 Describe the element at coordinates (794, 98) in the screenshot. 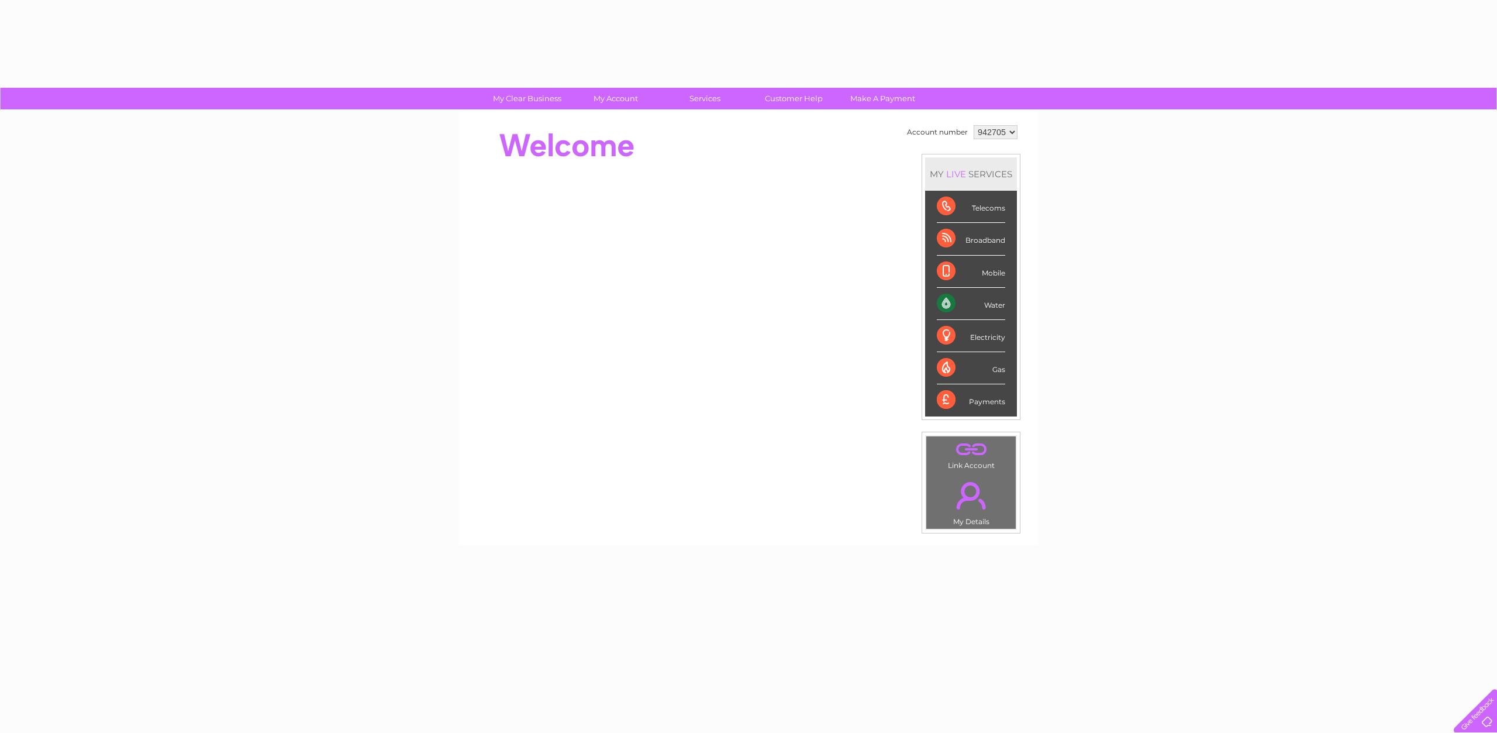

I see `a: Customer Help` at that location.